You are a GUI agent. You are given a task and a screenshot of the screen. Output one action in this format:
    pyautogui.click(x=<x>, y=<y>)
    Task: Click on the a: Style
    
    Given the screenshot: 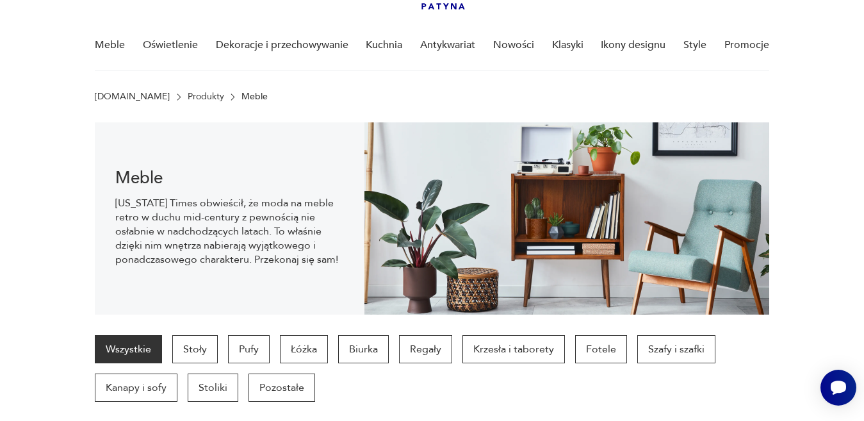 What is the action you would take?
    pyautogui.click(x=695, y=45)
    